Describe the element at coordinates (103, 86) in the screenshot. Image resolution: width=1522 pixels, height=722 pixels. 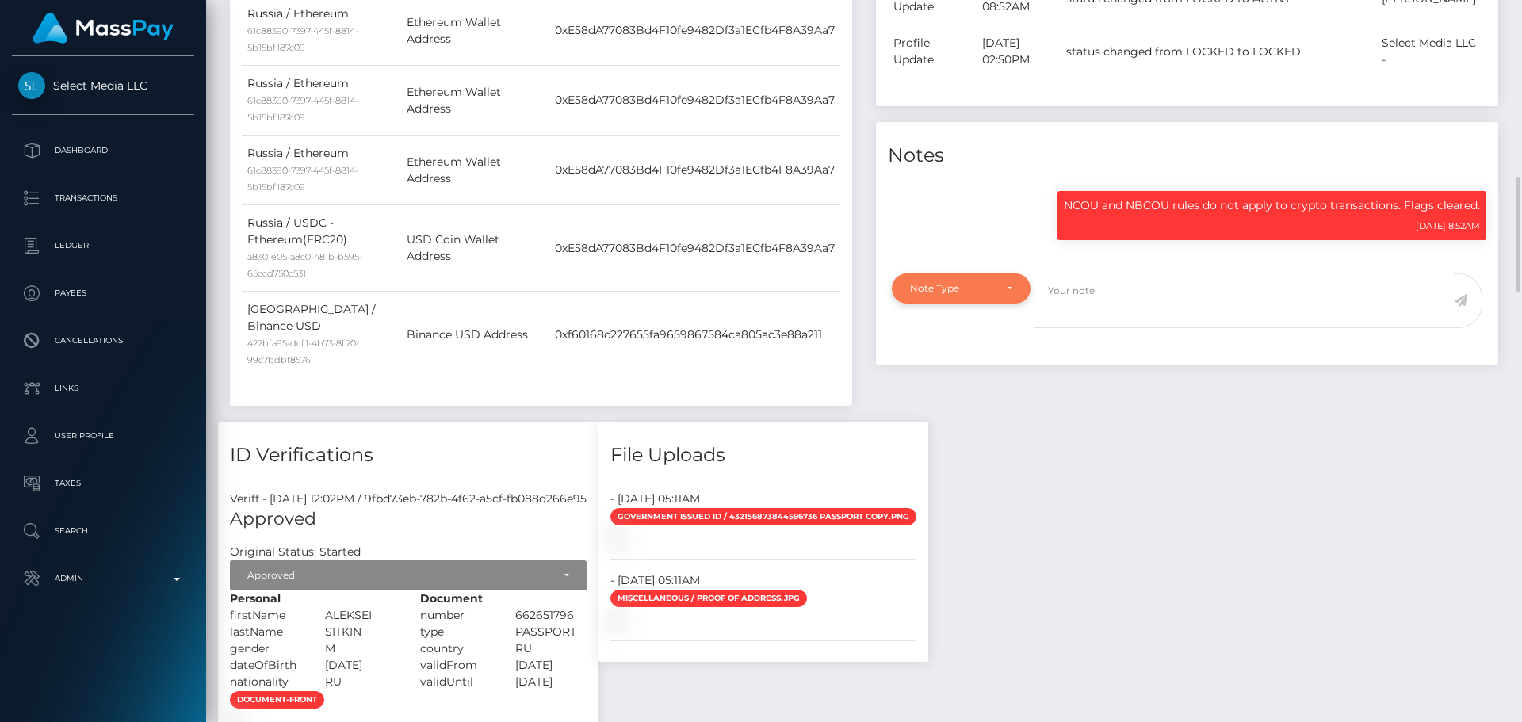
I see `span: Select Media LLC` at that location.